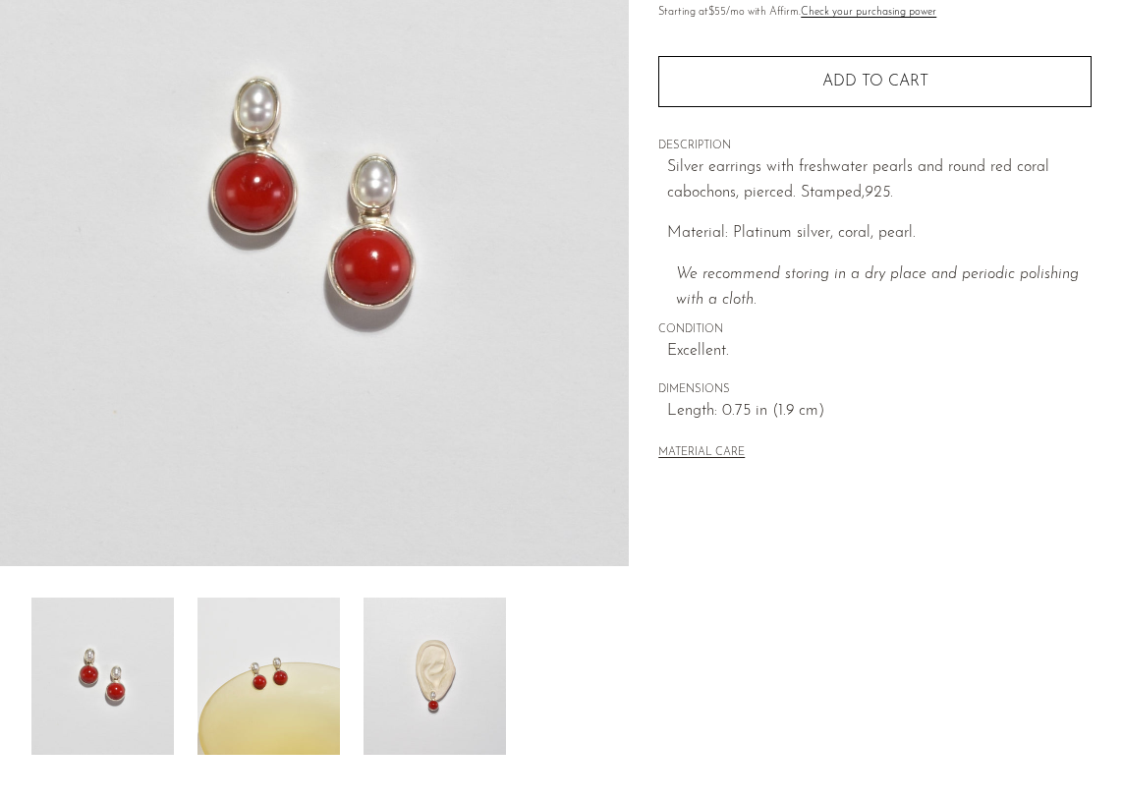 This screenshot has height=803, width=1123. Describe the element at coordinates (875, 13) in the screenshot. I see `p: Starting at /mo with Affirm.` at that location.